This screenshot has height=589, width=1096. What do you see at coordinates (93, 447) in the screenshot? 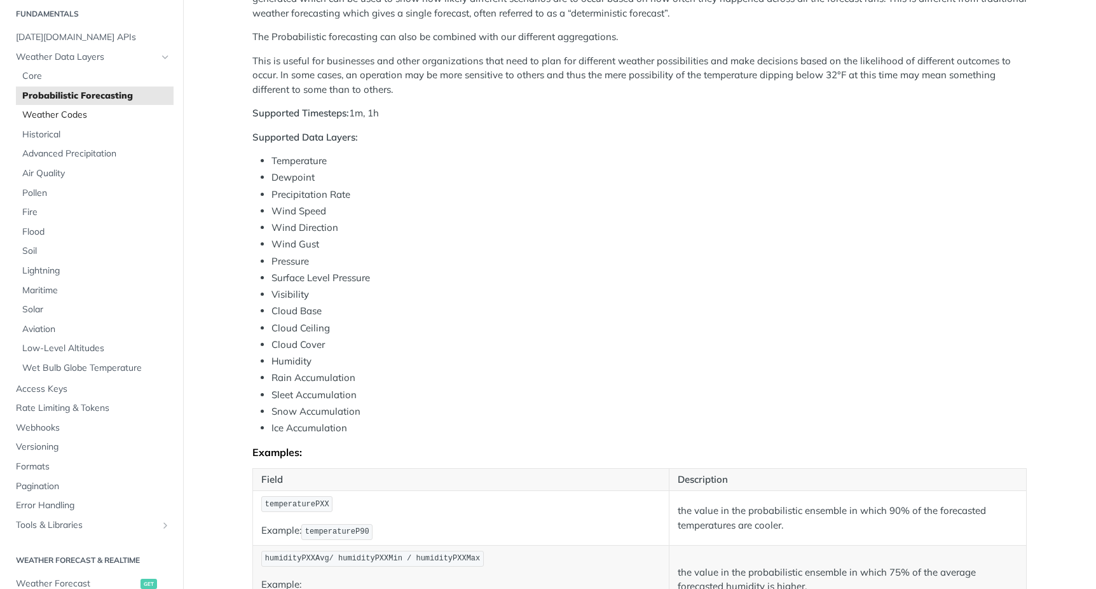
I see `span: Versioning` at bounding box center [93, 447].